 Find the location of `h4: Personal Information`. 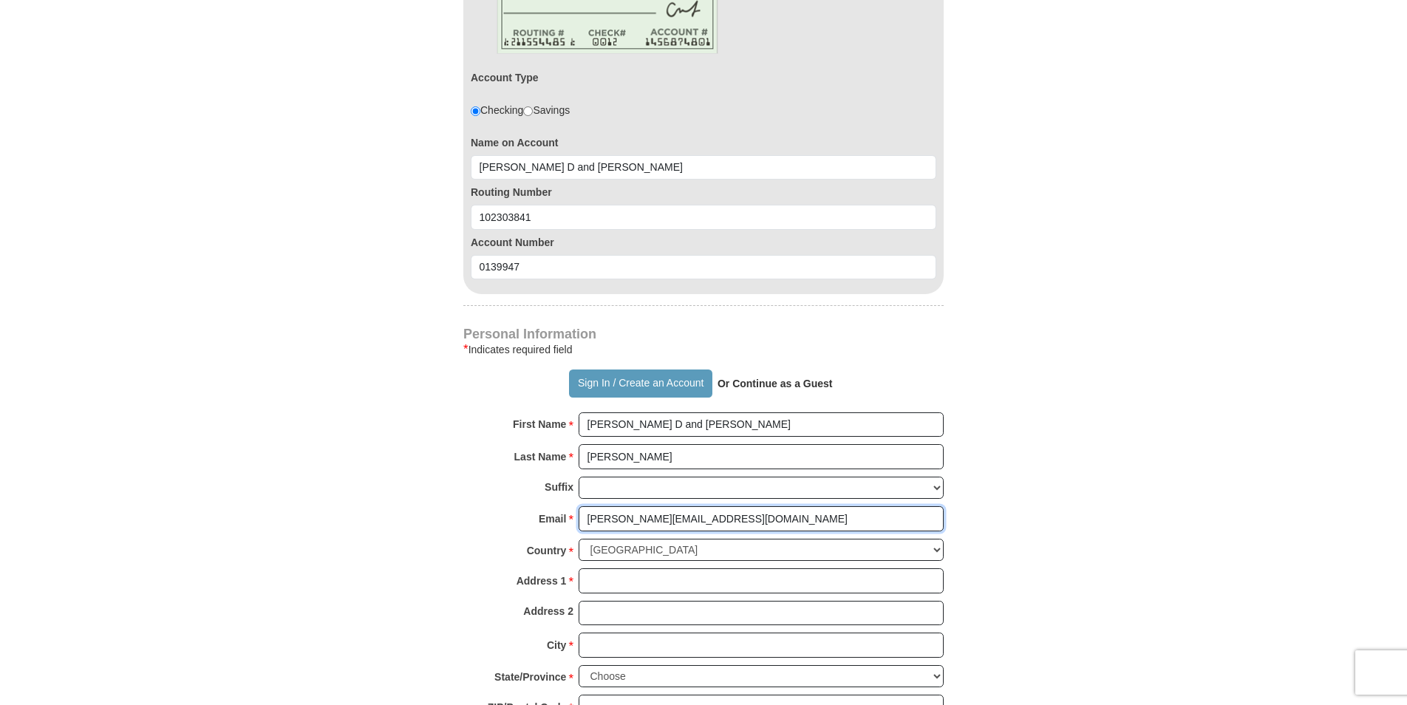

h4: Personal Information is located at coordinates (704, 334).